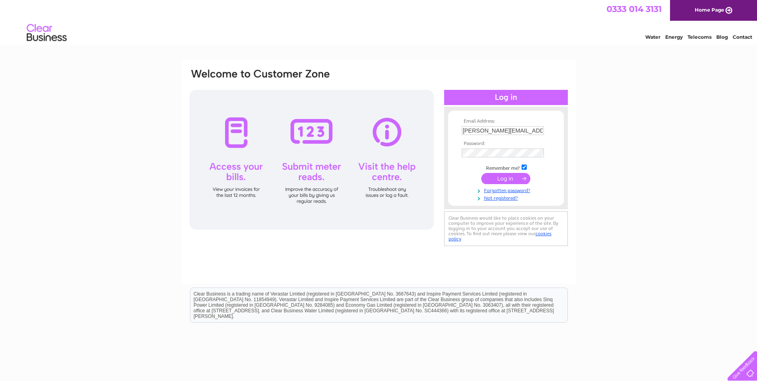  I want to click on td: Remember me?, so click(506, 167).